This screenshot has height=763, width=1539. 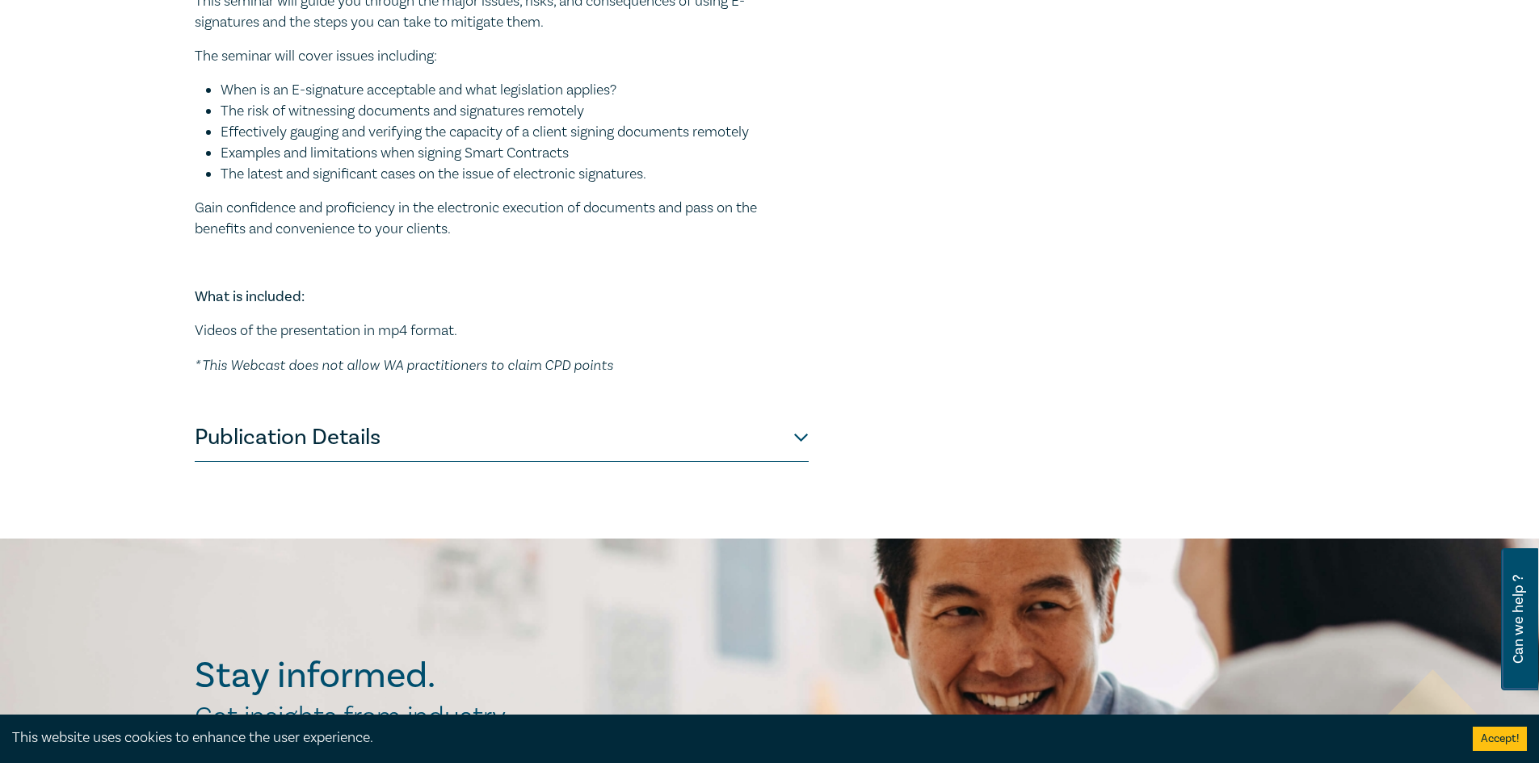 What do you see at coordinates (730, 738) in the screenshot?
I see `div: This website uses cookies to enhance the user experience.` at bounding box center [730, 738].